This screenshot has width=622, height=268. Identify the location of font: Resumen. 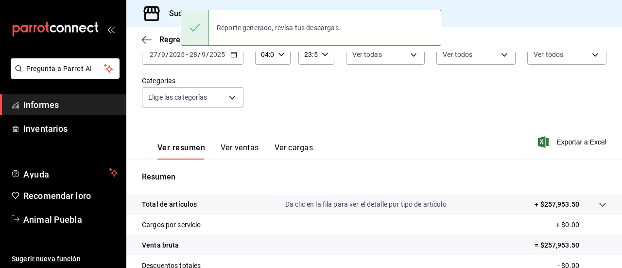
(158, 176).